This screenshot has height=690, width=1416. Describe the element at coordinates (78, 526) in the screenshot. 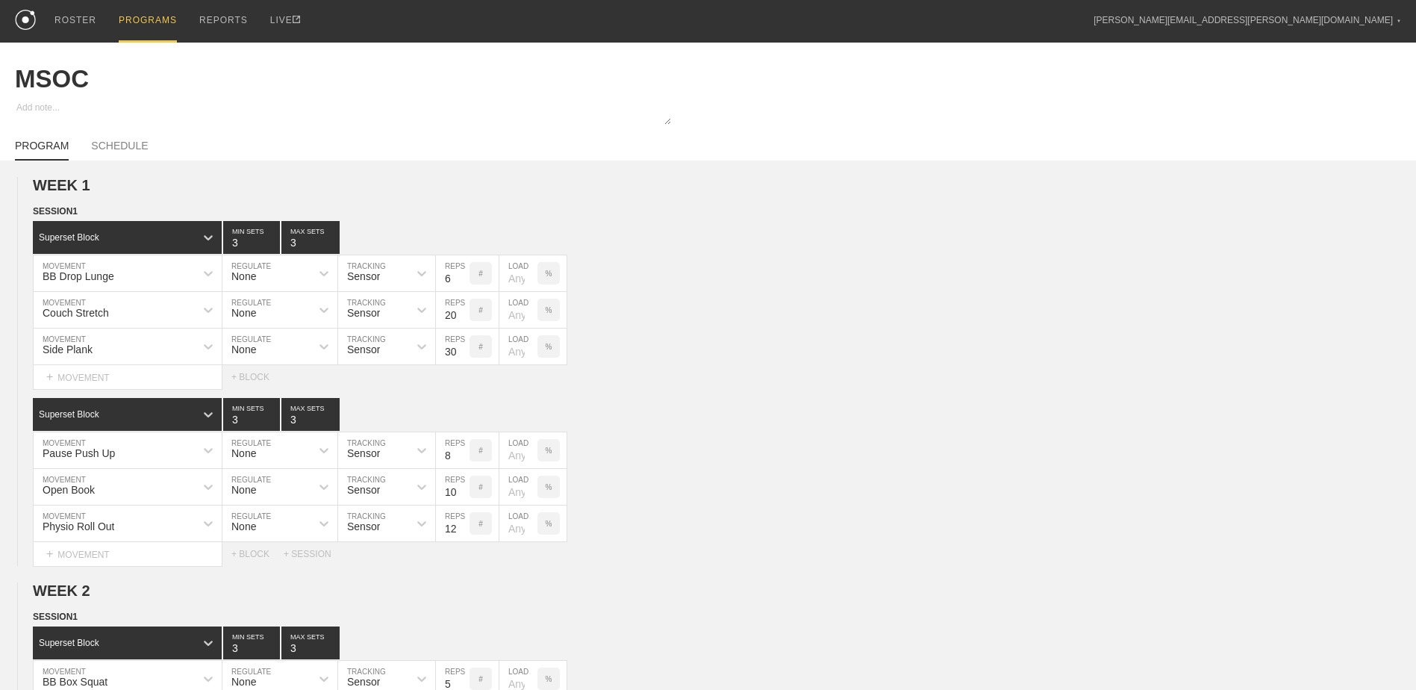

I see `div: Physio Roll Out` at that location.